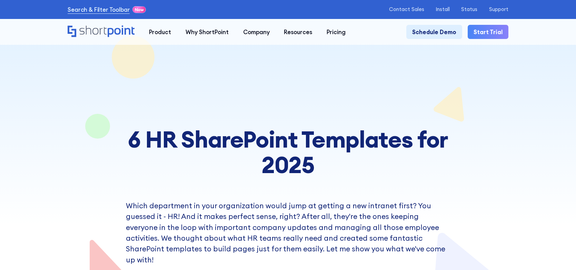 The height and width of the screenshot is (270, 576). I want to click on div: Company, so click(256, 32).